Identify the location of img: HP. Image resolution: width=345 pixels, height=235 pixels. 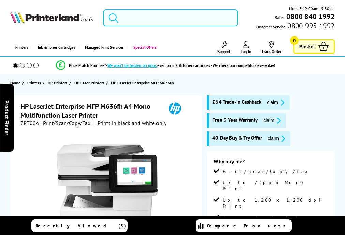
(175, 108).